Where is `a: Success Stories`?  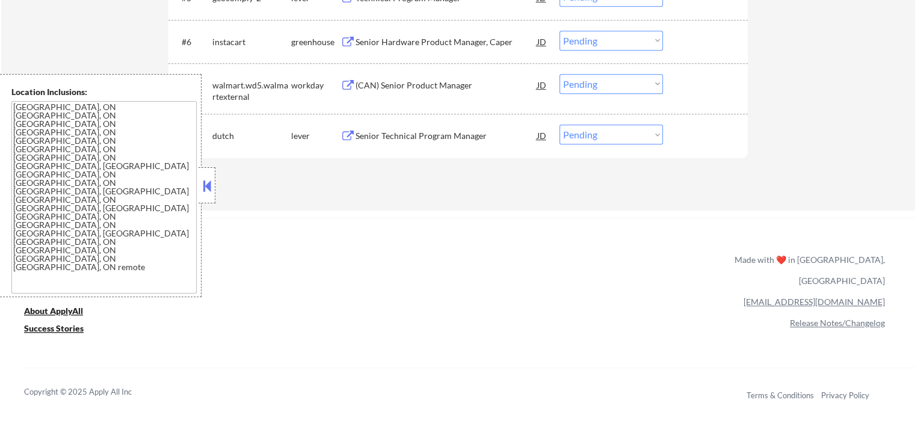
a: Success Stories is located at coordinates (62, 329).